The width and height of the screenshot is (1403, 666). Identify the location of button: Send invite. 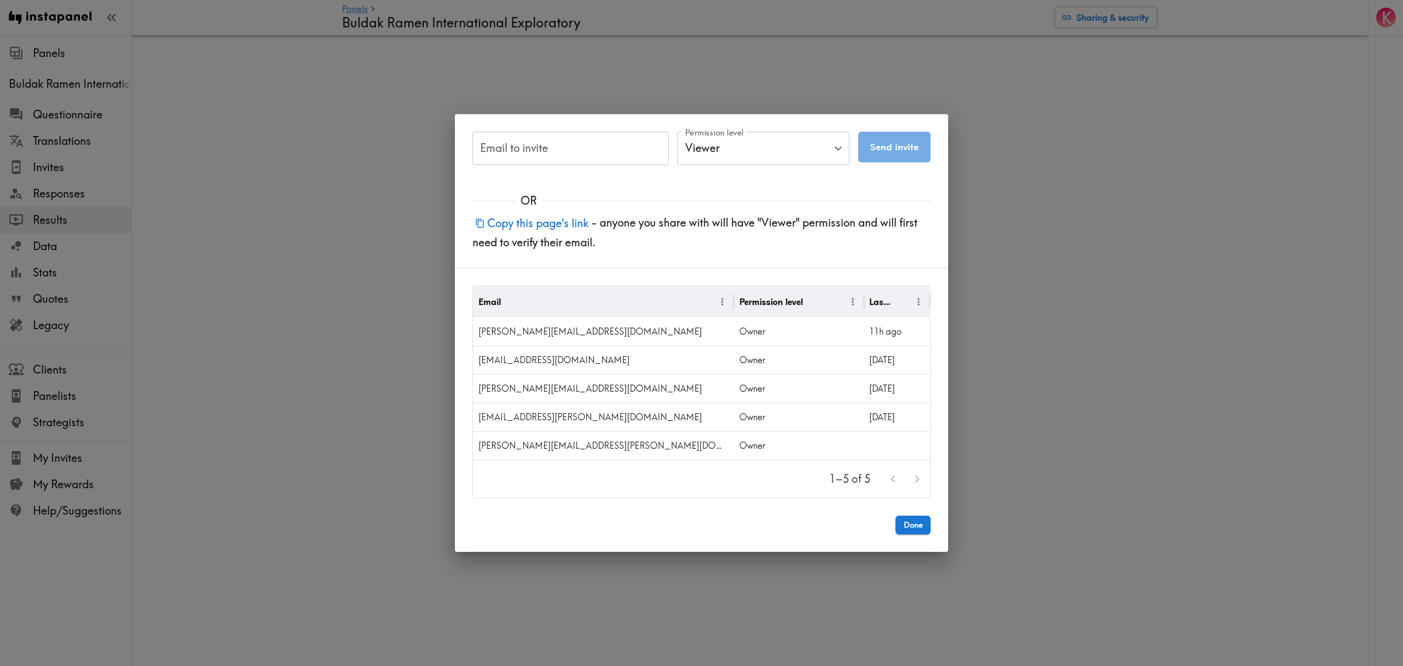
(895, 147).